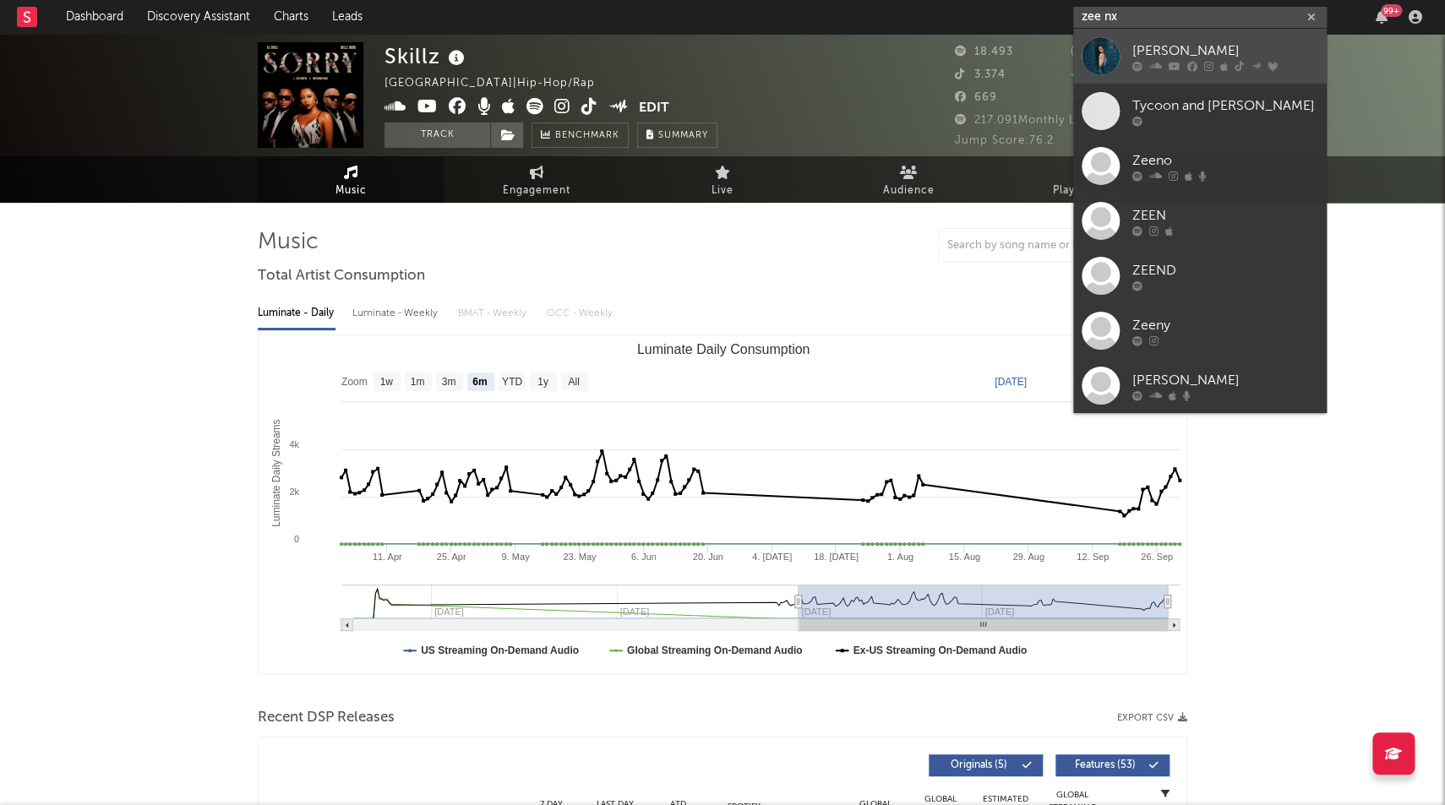 This screenshot has width=1445, height=805. Describe the element at coordinates (715, 651) in the screenshot. I see `text: Global Streaming On-Demand Audio` at that location.